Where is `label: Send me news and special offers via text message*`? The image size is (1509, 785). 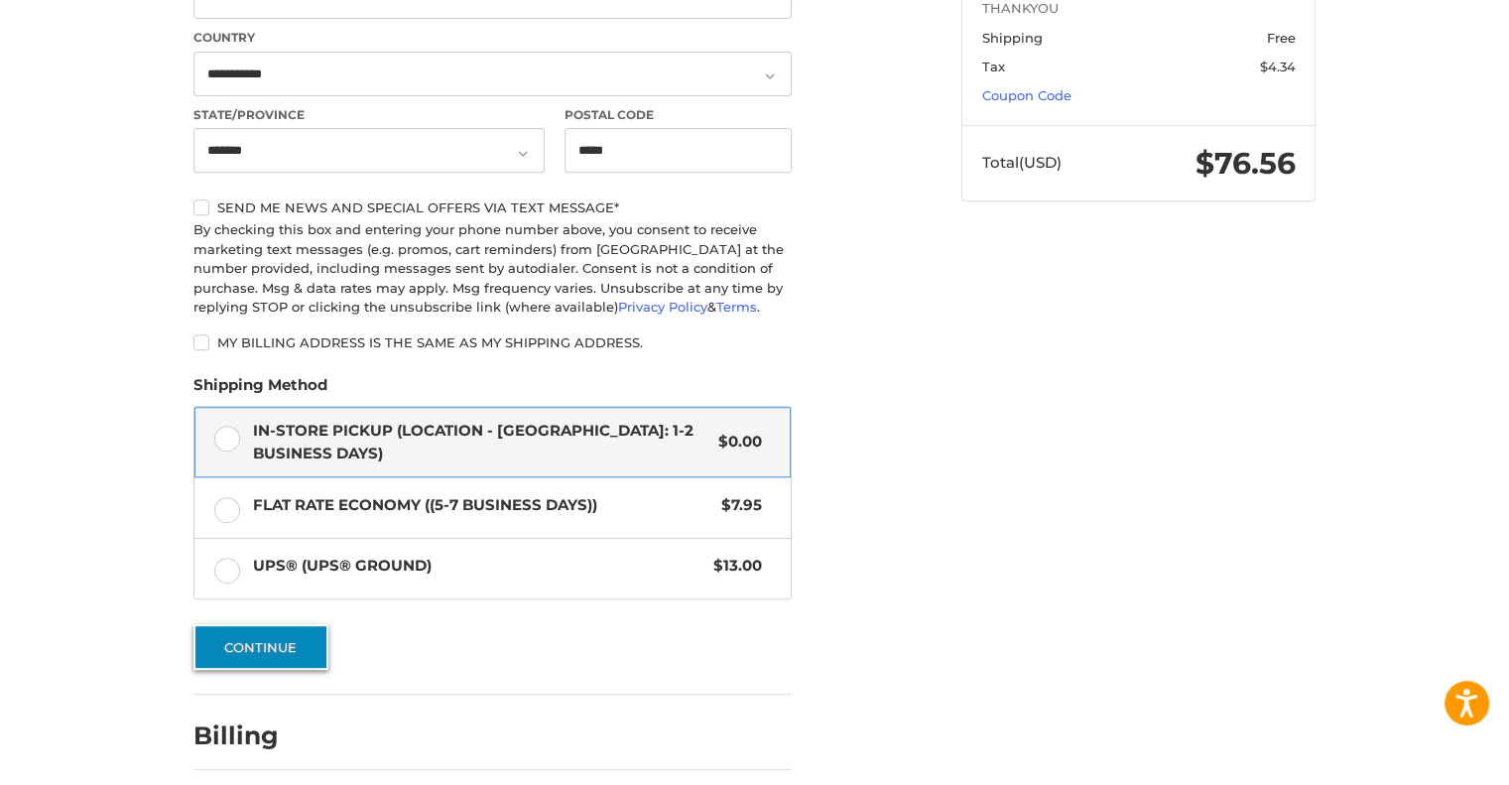
label: Send me news and special offers via text message* is located at coordinates (492, 207).